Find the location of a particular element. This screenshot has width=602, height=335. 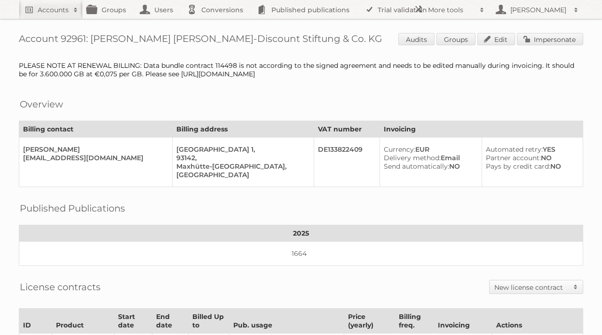

th: Start date is located at coordinates (133, 321).